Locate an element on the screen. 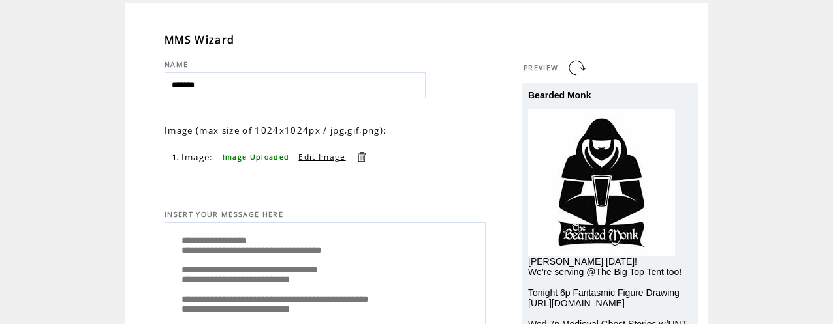 This screenshot has width=833, height=324. span: Bearded Monk is located at coordinates (560, 95).